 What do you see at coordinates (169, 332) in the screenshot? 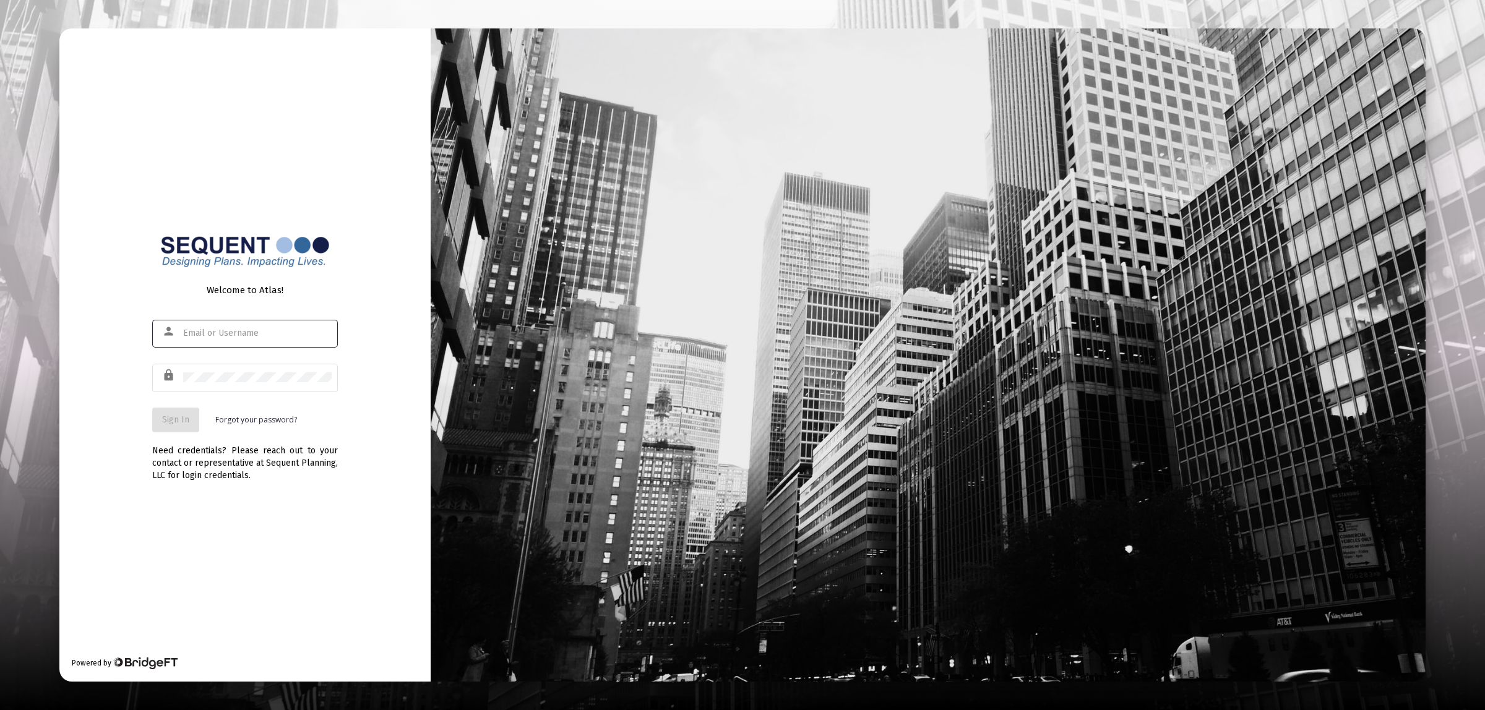
I see `mat-icon: person` at bounding box center [169, 332].